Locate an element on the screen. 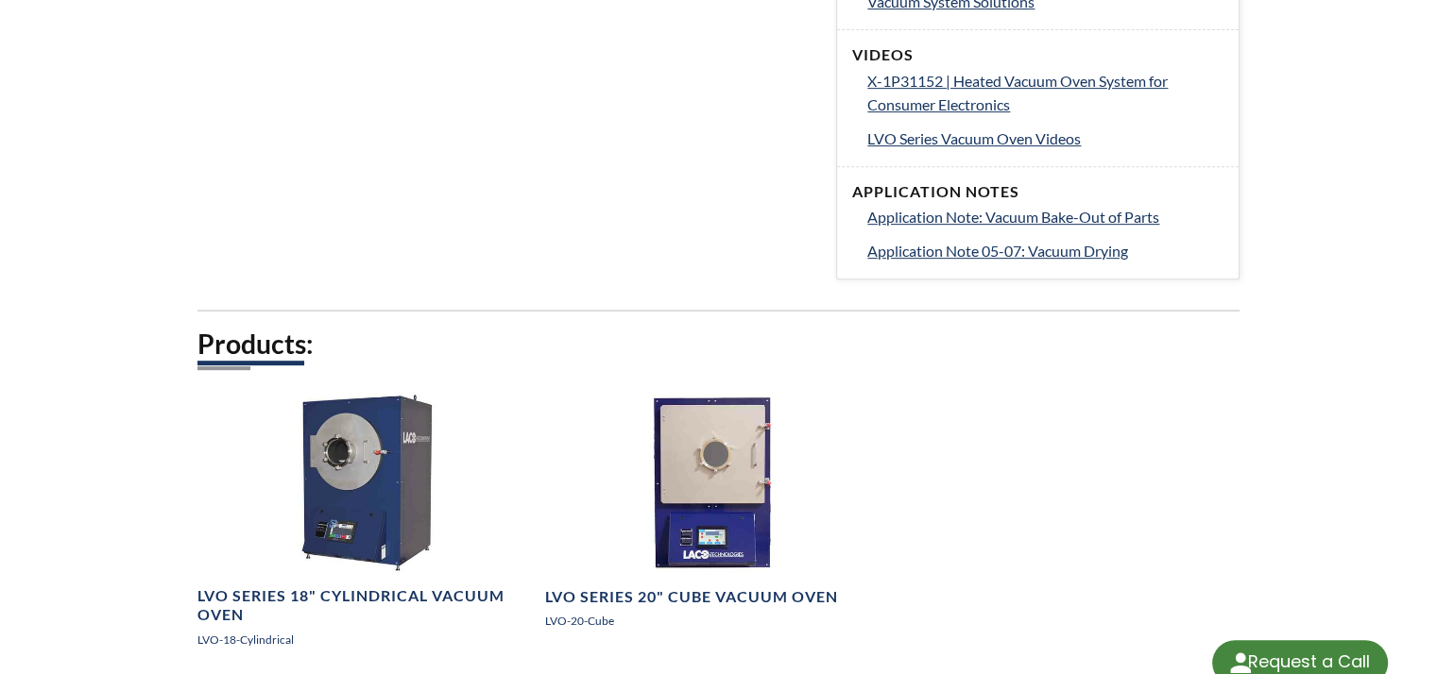 The height and width of the screenshot is (674, 1437). h4: LVO Series 18" Cylindrical Vacuum Oven is located at coordinates (366, 606).